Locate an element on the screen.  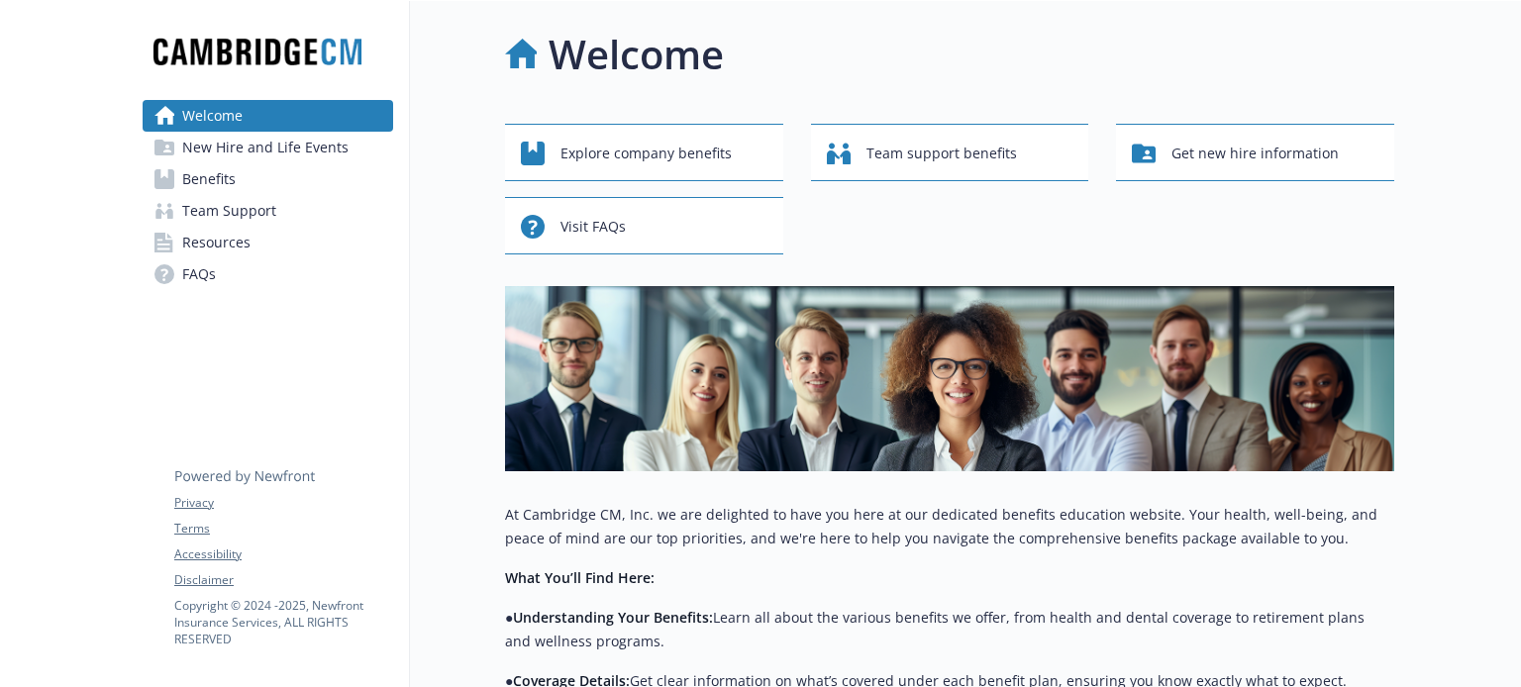
a: FAQs is located at coordinates (267, 274).